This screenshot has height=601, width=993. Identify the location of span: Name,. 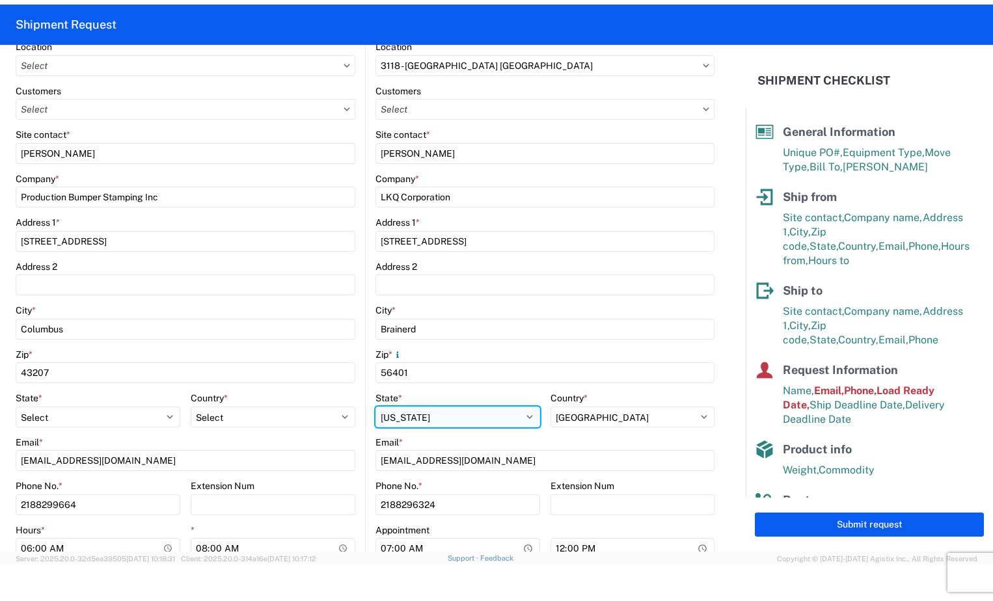
(799, 390).